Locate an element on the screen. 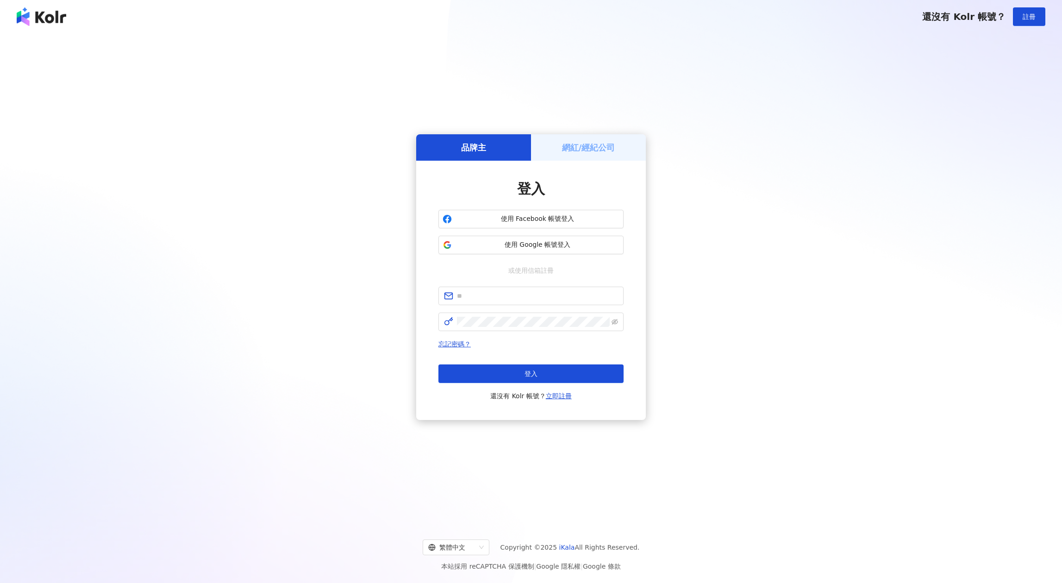 Image resolution: width=1062 pixels, height=583 pixels. span: 使用 Facebook 帳號登入 is located at coordinates (537, 219).